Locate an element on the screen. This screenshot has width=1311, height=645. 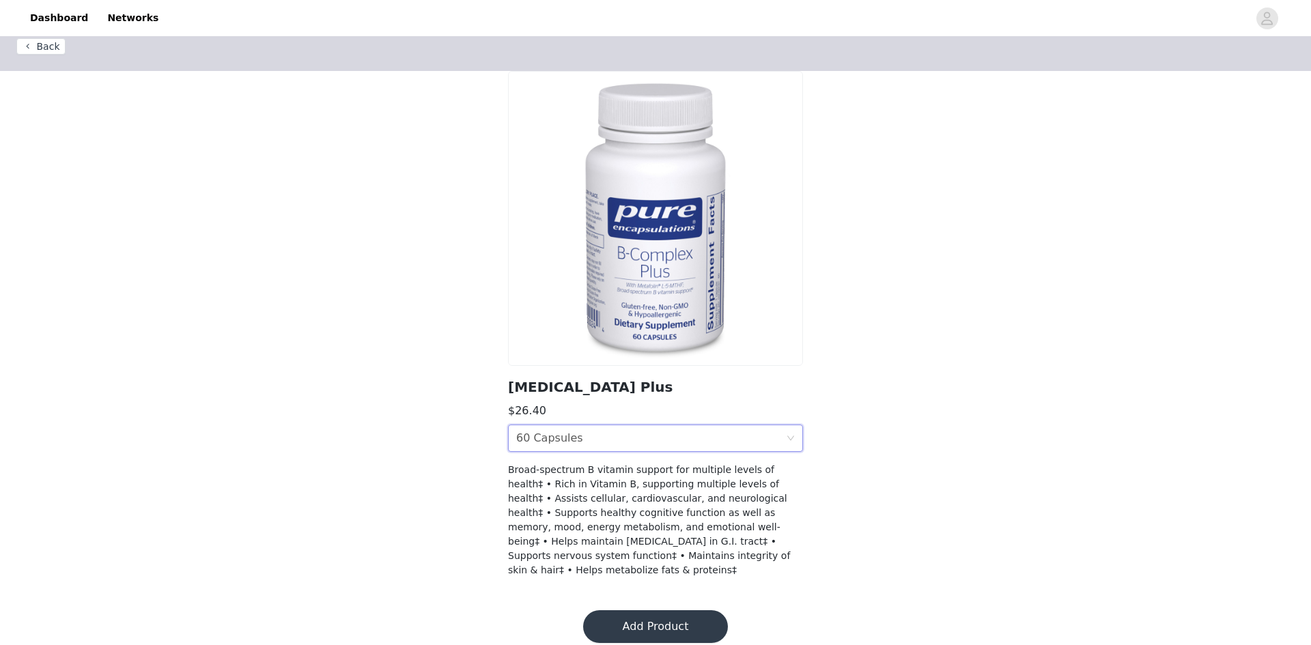
a: Dashboard is located at coordinates (59, 18).